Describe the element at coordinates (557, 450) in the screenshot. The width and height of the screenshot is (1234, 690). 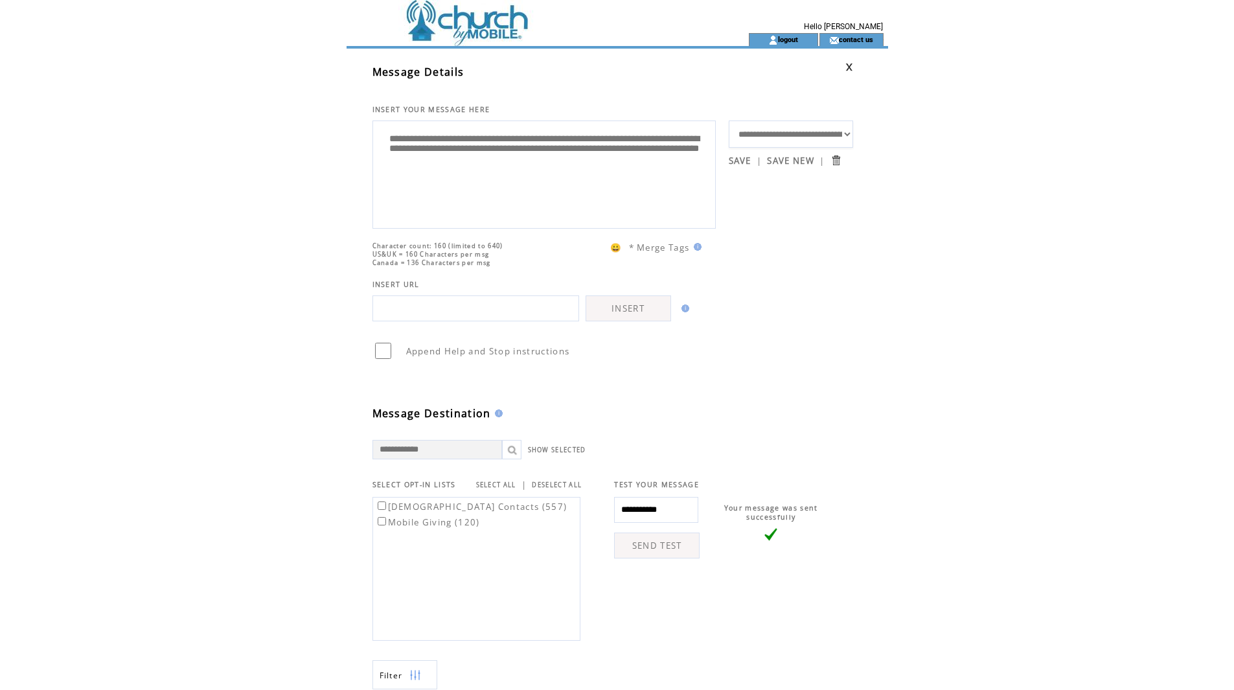
I see `a: SHOW SELECTED` at that location.